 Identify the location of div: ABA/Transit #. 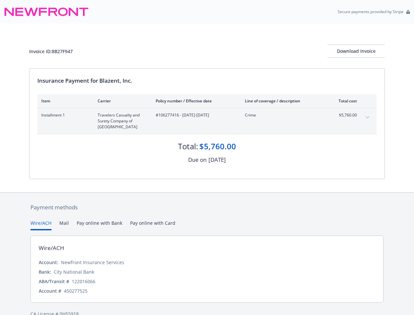
(54, 281).